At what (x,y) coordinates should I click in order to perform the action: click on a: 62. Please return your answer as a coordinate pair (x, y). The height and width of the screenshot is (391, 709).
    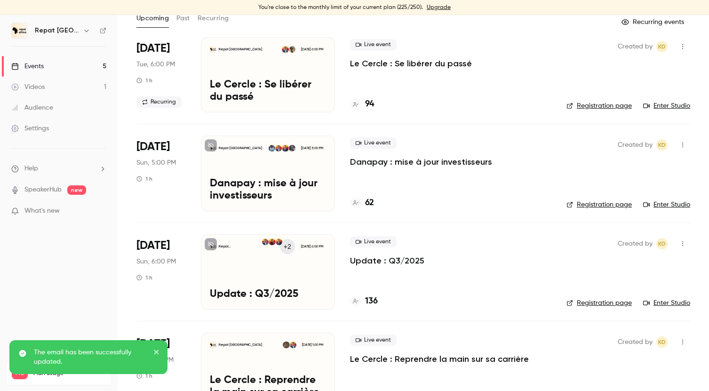
    Looking at the image, I should click on (362, 203).